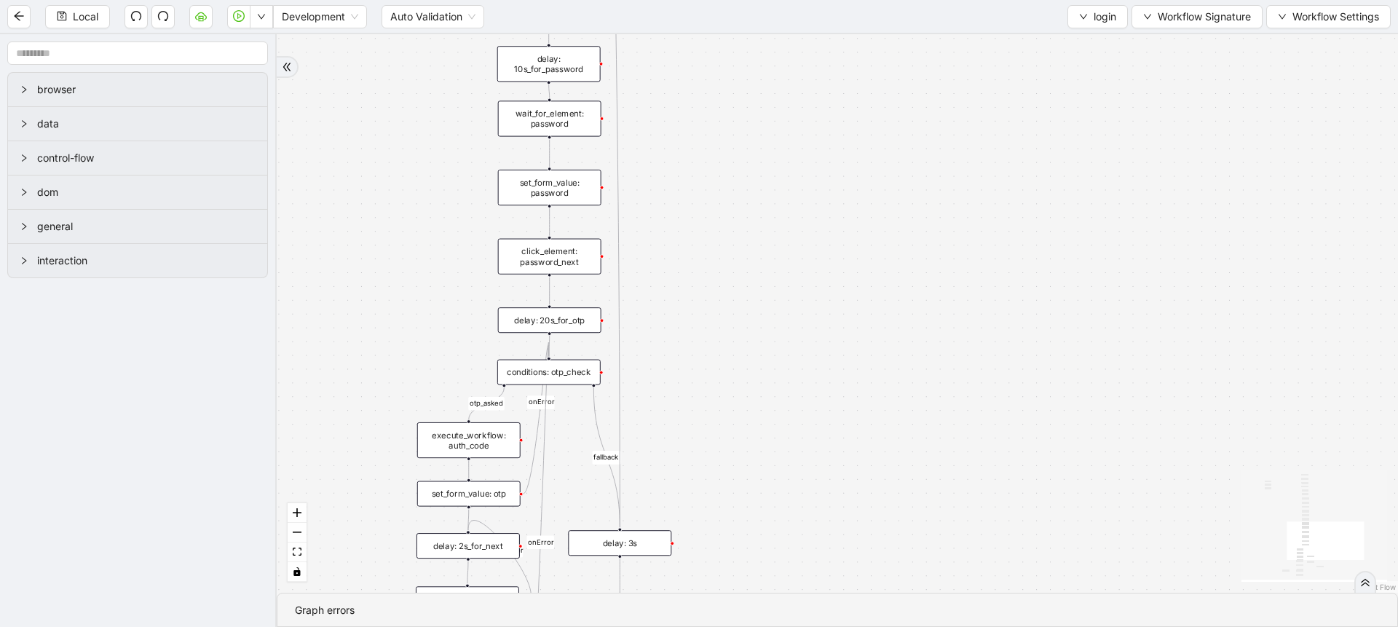  Describe the element at coordinates (138, 90) in the screenshot. I see `div: browser` at that location.